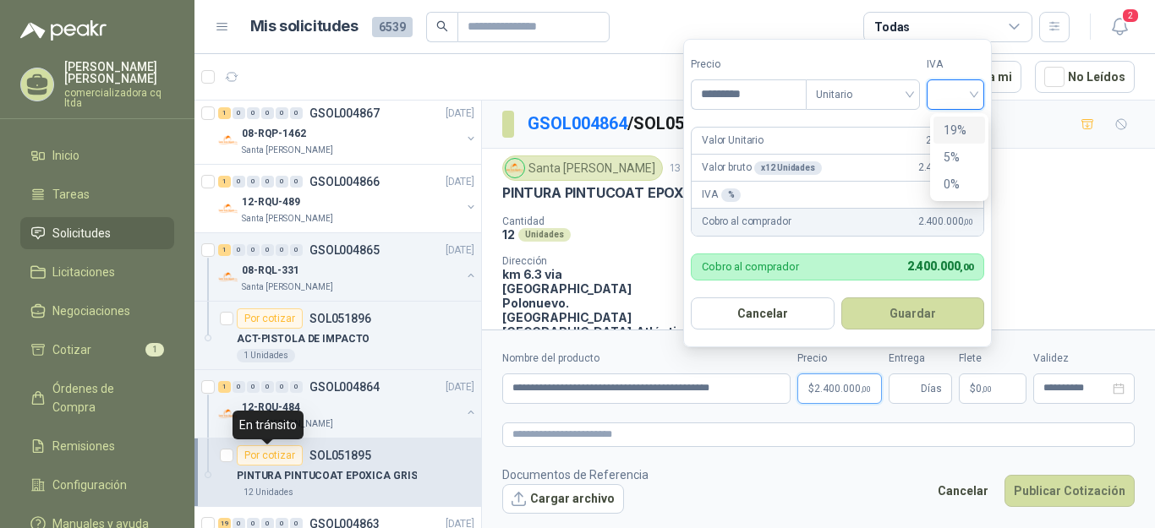  I want to click on p: GSOL004866, so click(344, 182).